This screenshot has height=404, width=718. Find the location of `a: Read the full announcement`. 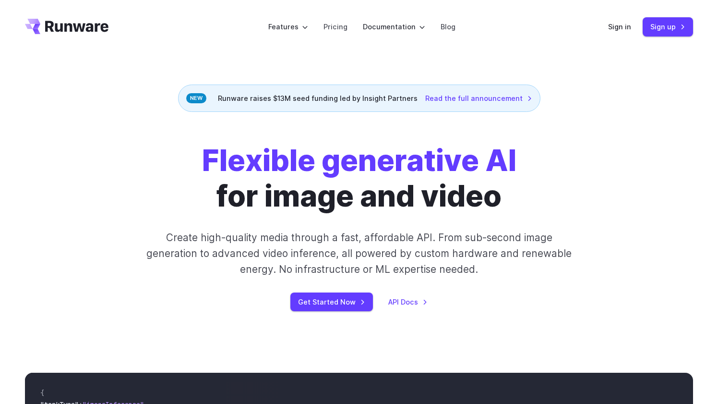

a: Read the full announcement is located at coordinates (479, 98).